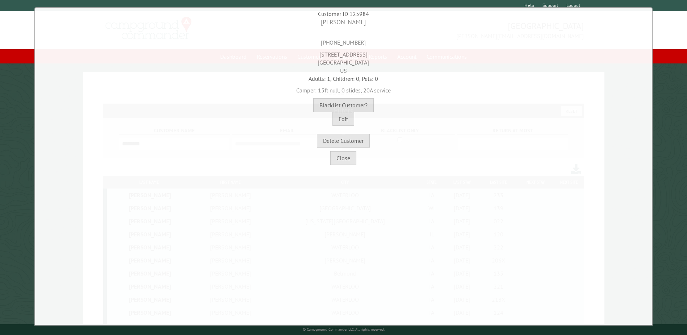  I want to click on button: Delete Customer, so click(343, 141).